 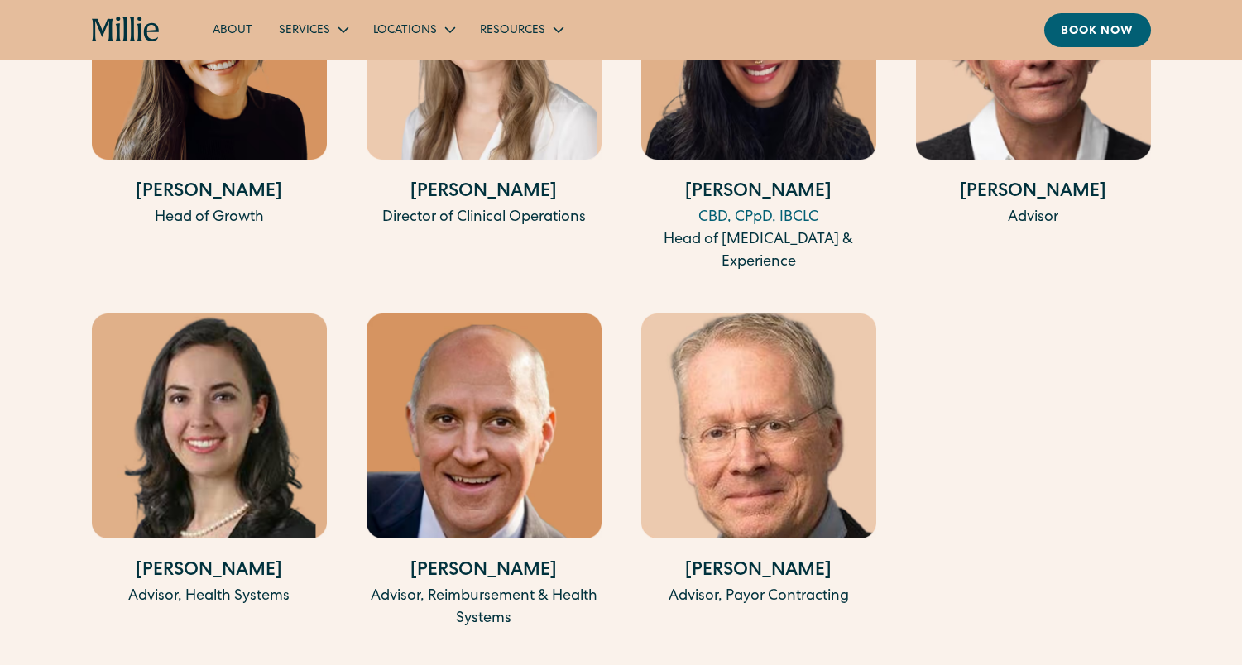 What do you see at coordinates (209, 597) in the screenshot?
I see `div: Advisor, Health Systems` at bounding box center [209, 597].